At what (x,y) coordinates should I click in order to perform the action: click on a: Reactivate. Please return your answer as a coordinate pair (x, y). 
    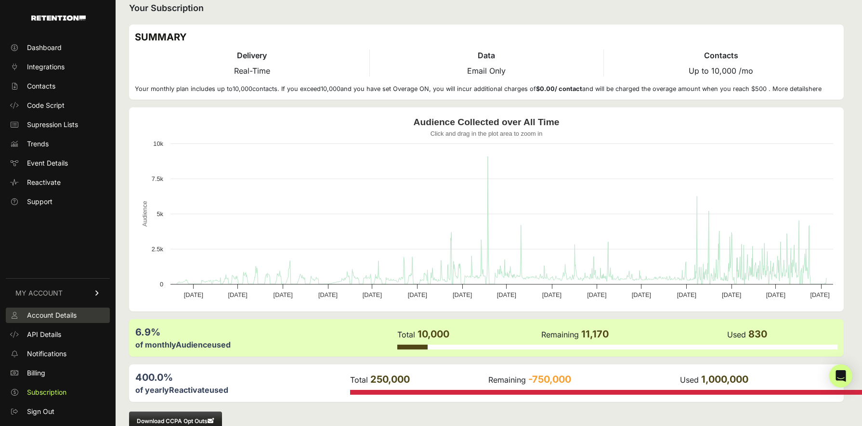
    Looking at the image, I should click on (58, 182).